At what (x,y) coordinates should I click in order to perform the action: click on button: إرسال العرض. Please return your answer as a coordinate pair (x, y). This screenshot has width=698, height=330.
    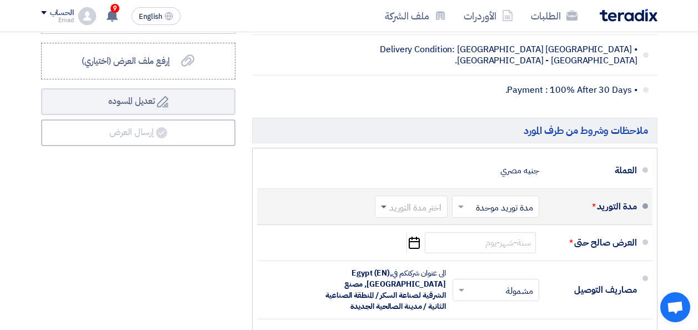
    Looking at the image, I should click on (138, 133).